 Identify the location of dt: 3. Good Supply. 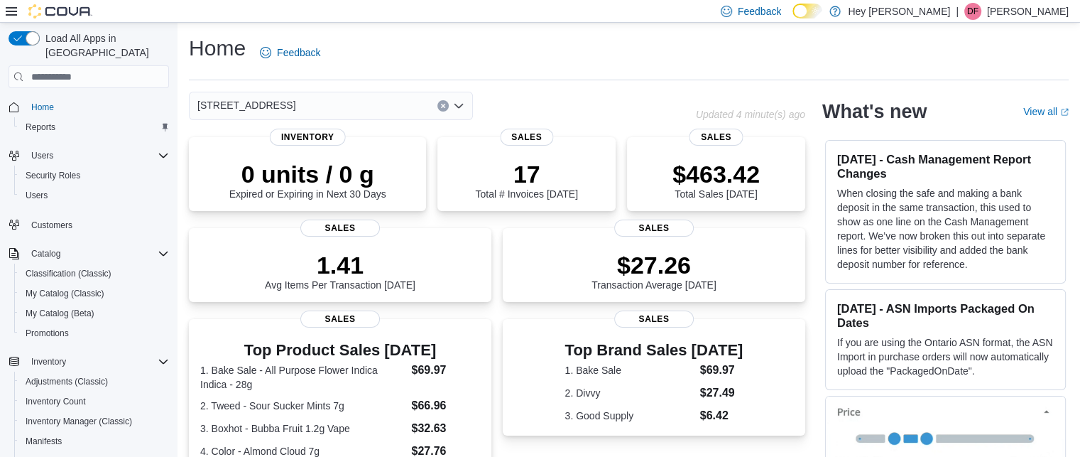
(630, 415).